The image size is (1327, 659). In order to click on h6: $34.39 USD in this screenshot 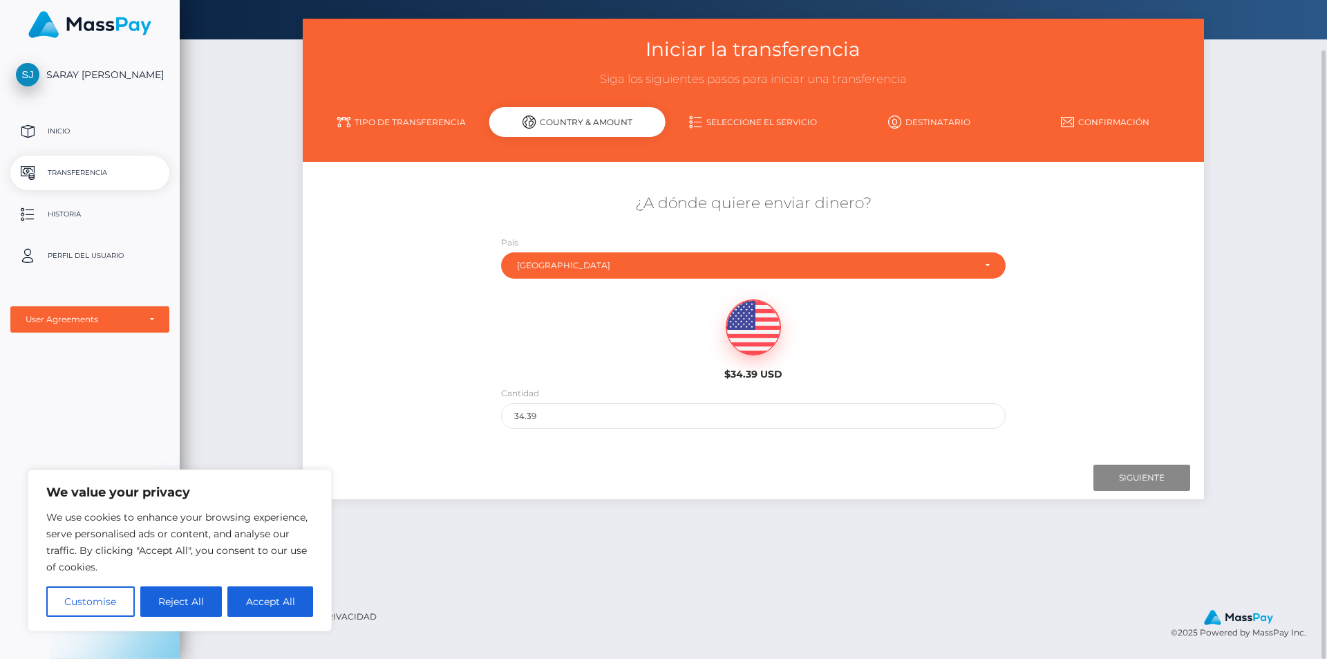, I will do `click(754, 374)`.